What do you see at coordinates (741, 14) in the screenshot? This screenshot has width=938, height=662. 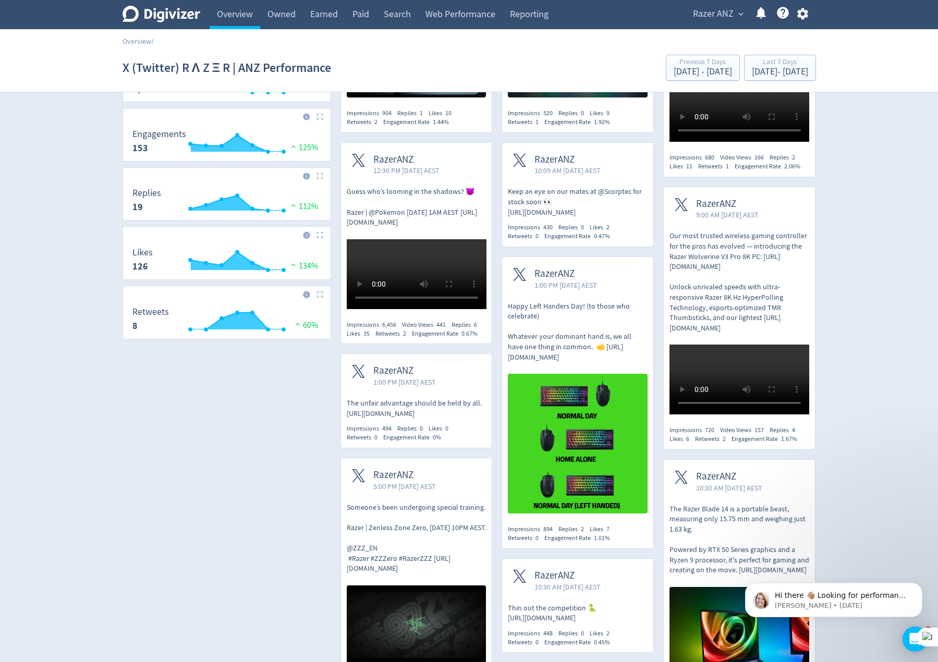 I see `span: expand_more` at bounding box center [741, 14].